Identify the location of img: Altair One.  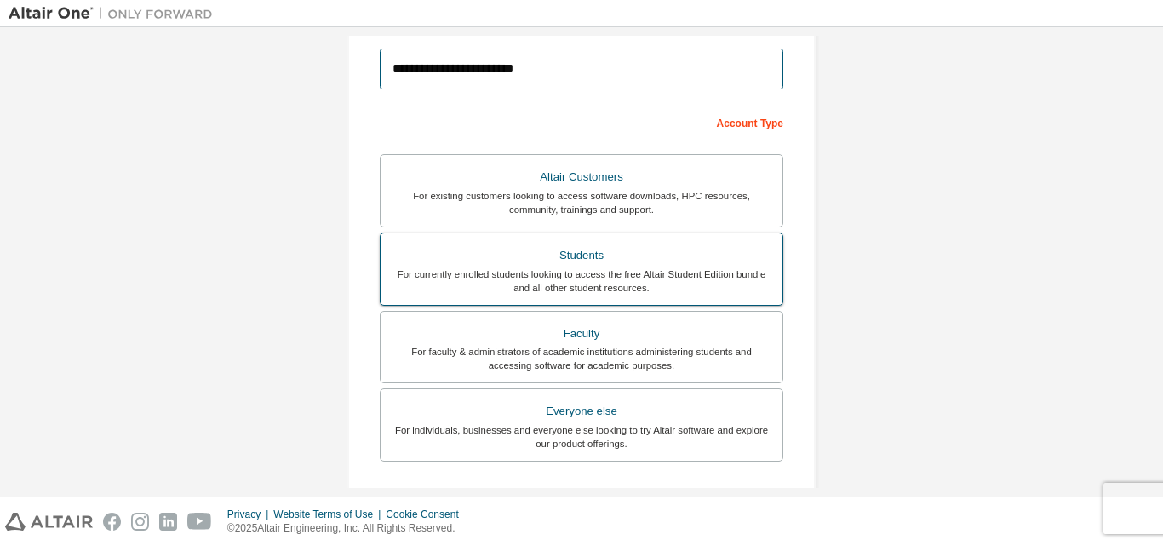
(115, 14).